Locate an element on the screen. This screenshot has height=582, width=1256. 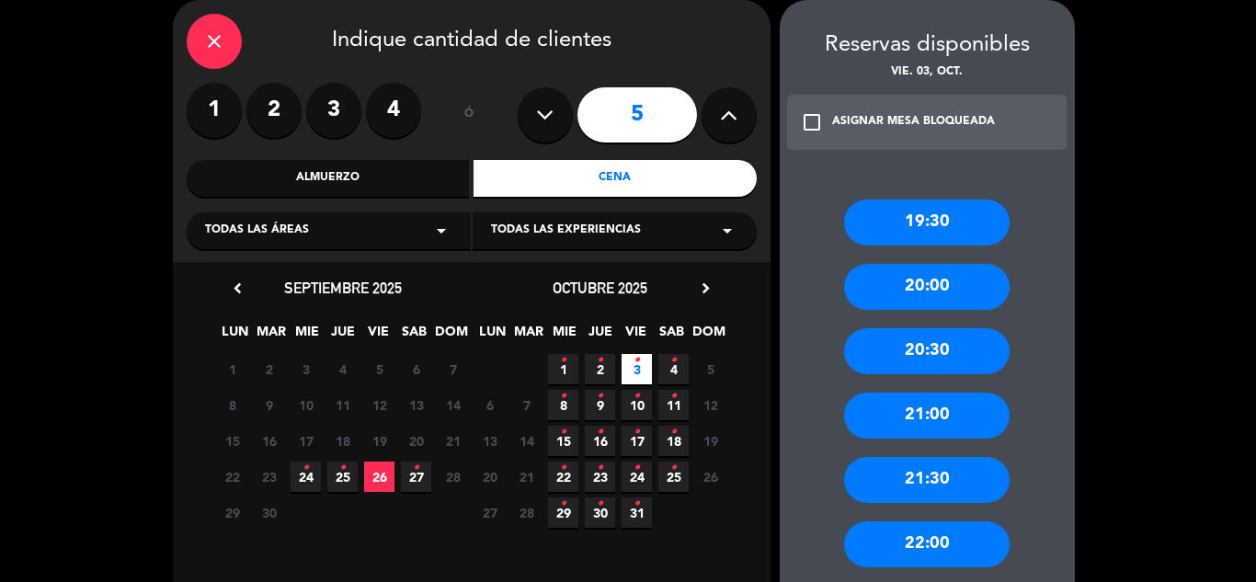
div: vie. 03, oct. is located at coordinates (927, 73).